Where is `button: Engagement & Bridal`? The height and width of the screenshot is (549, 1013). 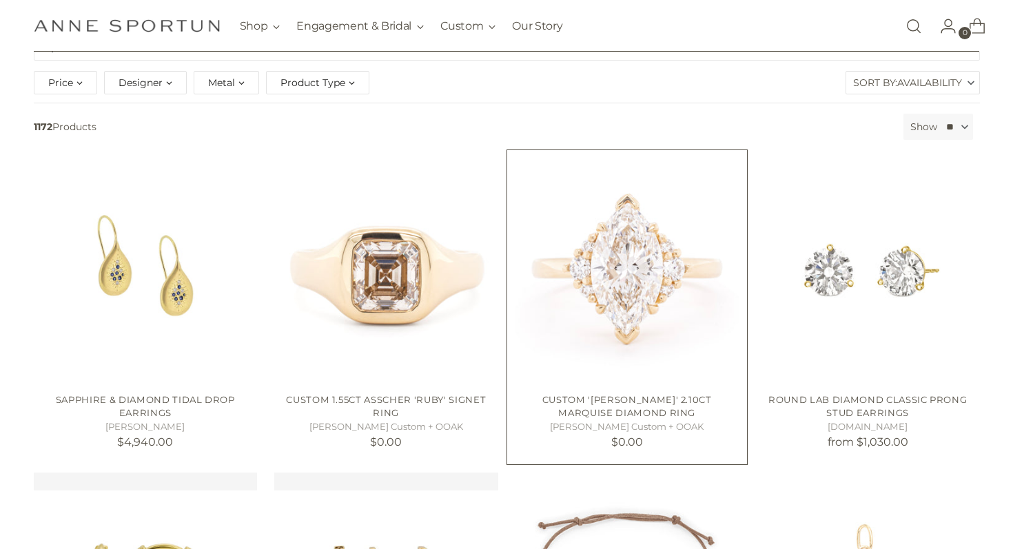
button: Engagement & Bridal is located at coordinates (360, 26).